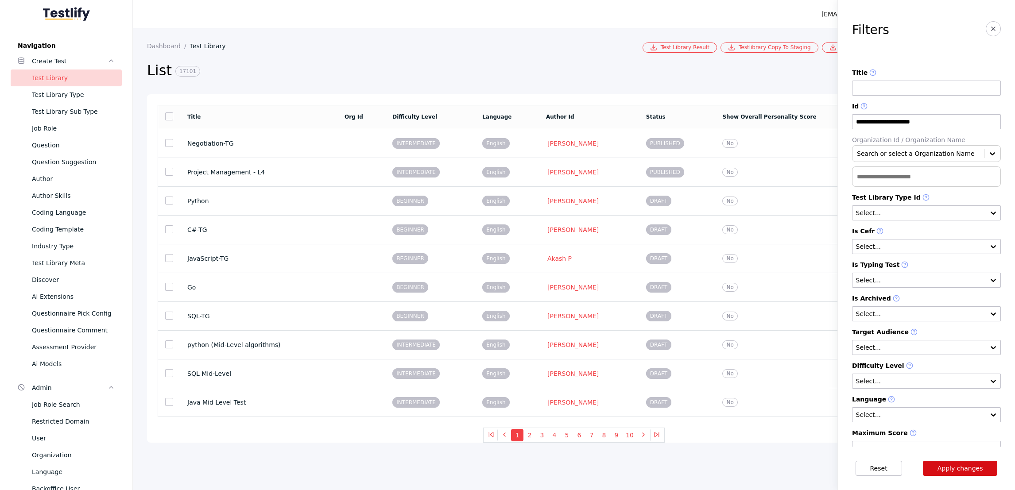 This screenshot has height=490, width=1015. What do you see at coordinates (66, 14) in the screenshot?
I see `img: Testlify - Backoffice` at bounding box center [66, 14].